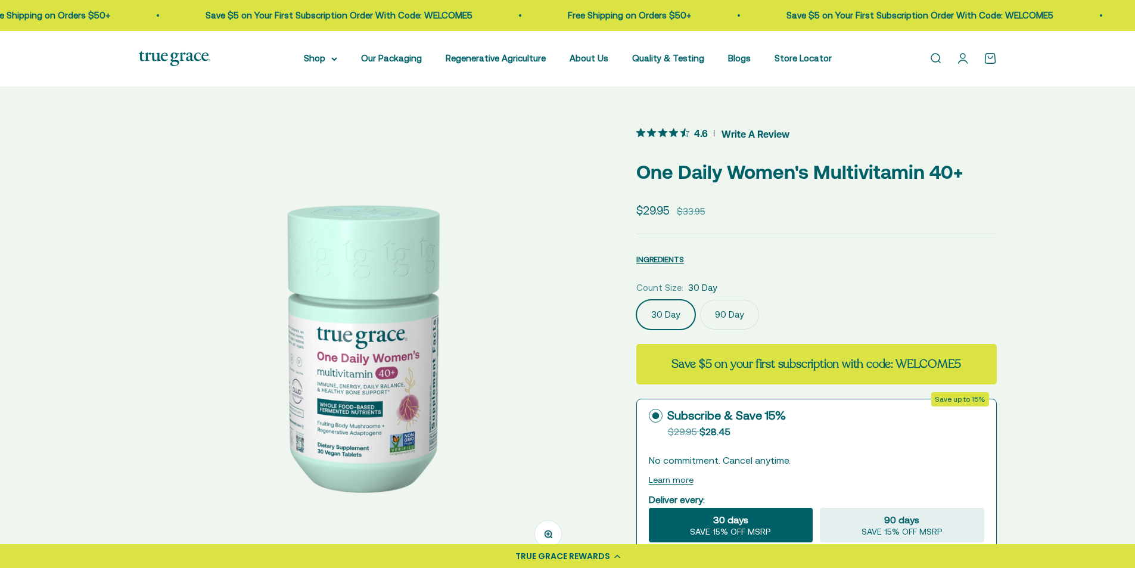 The width and height of the screenshot is (1135, 568). Describe the element at coordinates (713, 134) in the screenshot. I see `button: 4.6 out 5 stars rating in total 25 reviews. Jump to reviews.` at that location.